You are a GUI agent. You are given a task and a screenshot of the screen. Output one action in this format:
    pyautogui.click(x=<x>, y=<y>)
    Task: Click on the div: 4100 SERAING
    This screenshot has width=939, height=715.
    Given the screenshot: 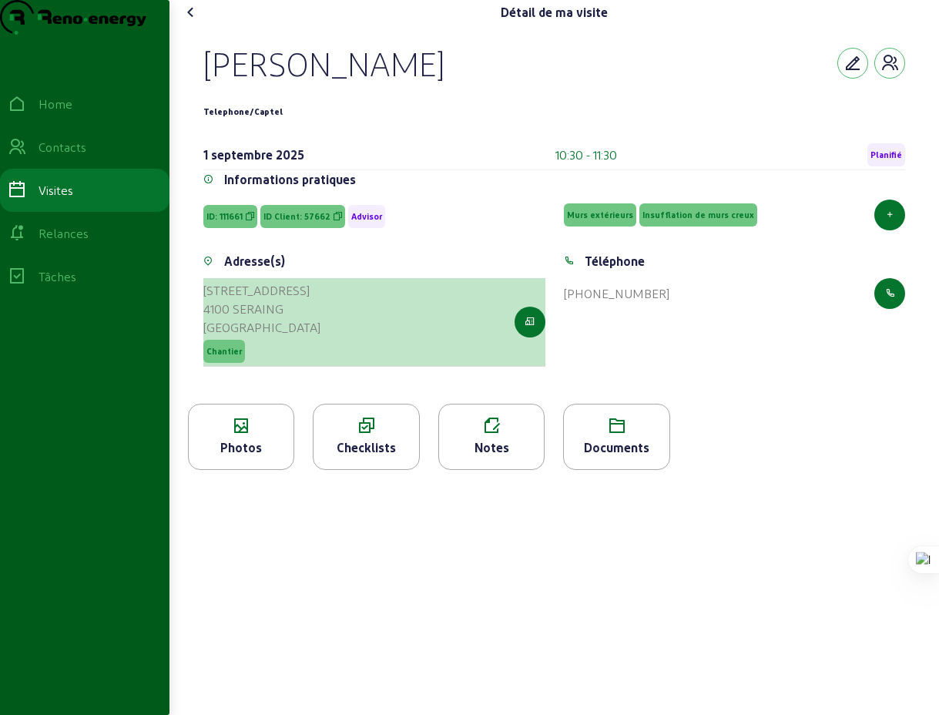 What is the action you would take?
    pyautogui.click(x=262, y=309)
    